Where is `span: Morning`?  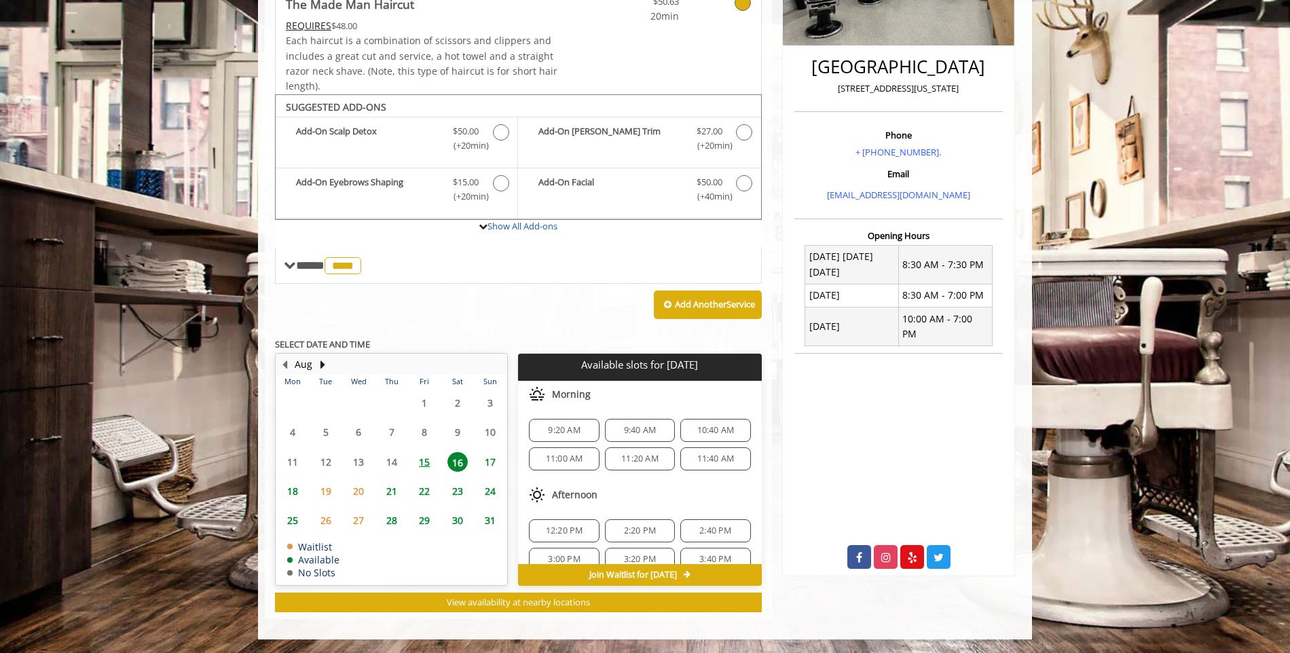 span: Morning is located at coordinates (571, 394).